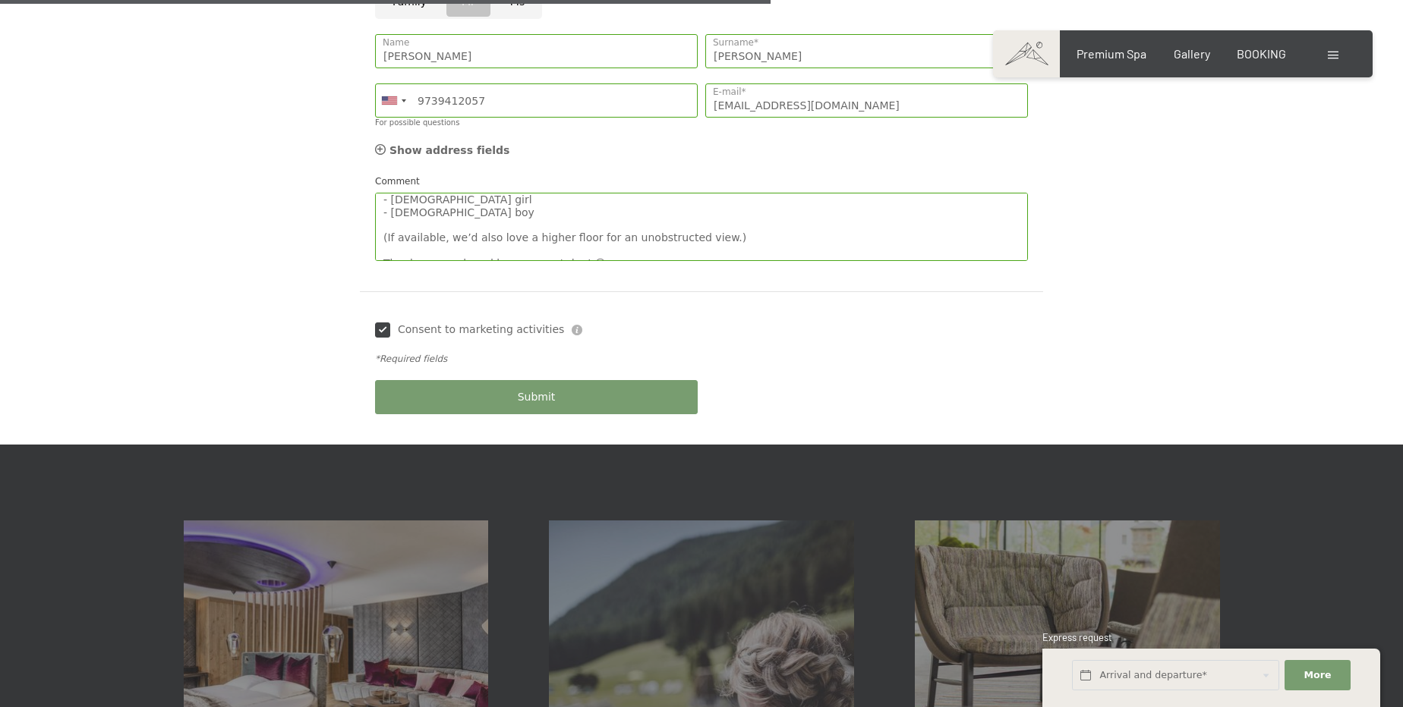 The height and width of the screenshot is (707, 1403). Describe the element at coordinates (393, 100) in the screenshot. I see `div: United States: +1` at that location.